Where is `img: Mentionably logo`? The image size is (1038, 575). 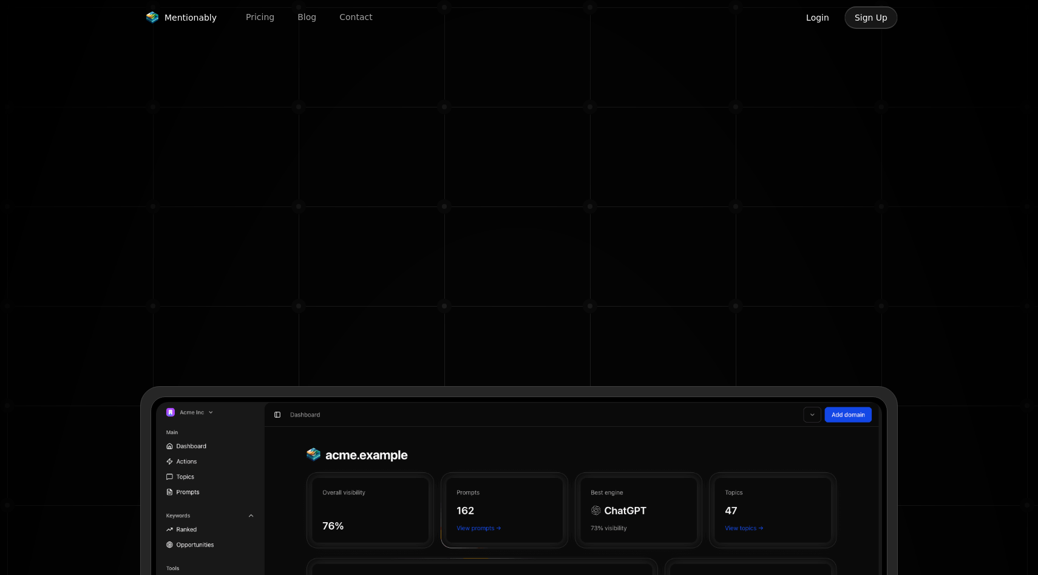
img: Mentionably logo is located at coordinates (152, 18).